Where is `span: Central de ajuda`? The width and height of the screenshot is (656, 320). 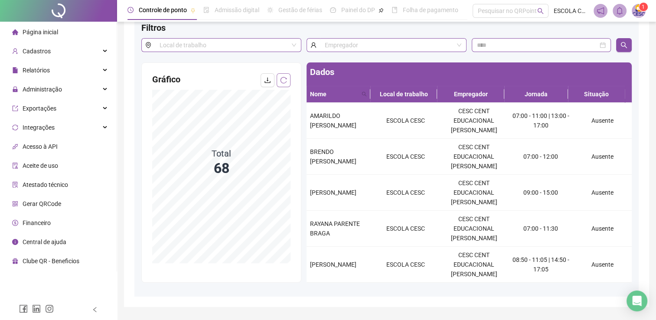 span: Central de ajuda is located at coordinates (44, 242).